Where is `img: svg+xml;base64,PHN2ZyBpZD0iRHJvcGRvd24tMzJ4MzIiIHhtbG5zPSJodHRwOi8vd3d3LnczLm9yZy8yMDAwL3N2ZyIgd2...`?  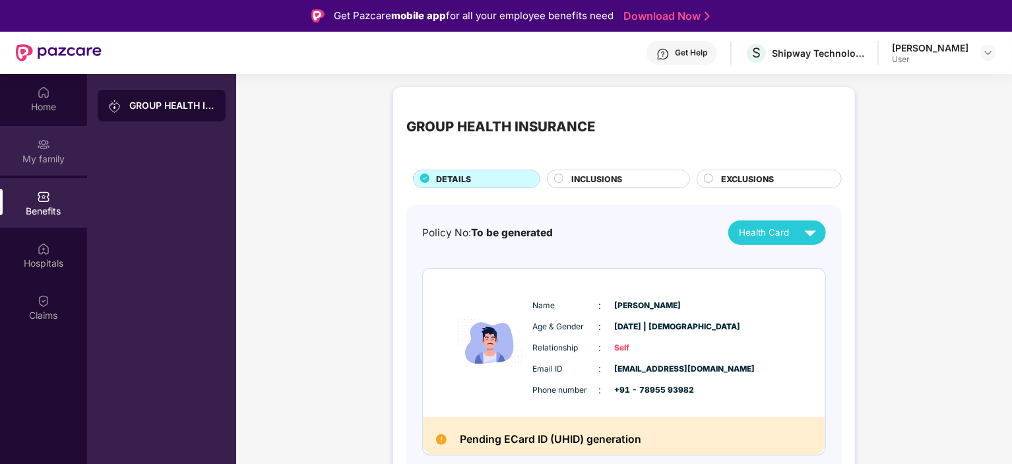 img: svg+xml;base64,PHN2ZyBpZD0iRHJvcGRvd24tMzJ4MzIiIHhtbG5zPSJodHRwOi8vd3d3LnczLm9yZy8yMDAwL3N2ZyIgd2... is located at coordinates (988, 53).